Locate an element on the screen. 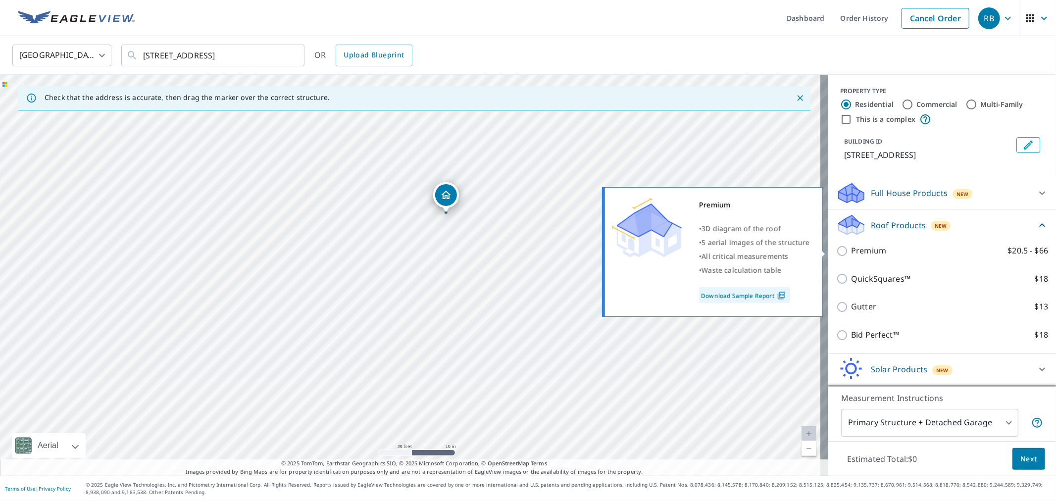  p: Measurement Instructions is located at coordinates (942, 398).